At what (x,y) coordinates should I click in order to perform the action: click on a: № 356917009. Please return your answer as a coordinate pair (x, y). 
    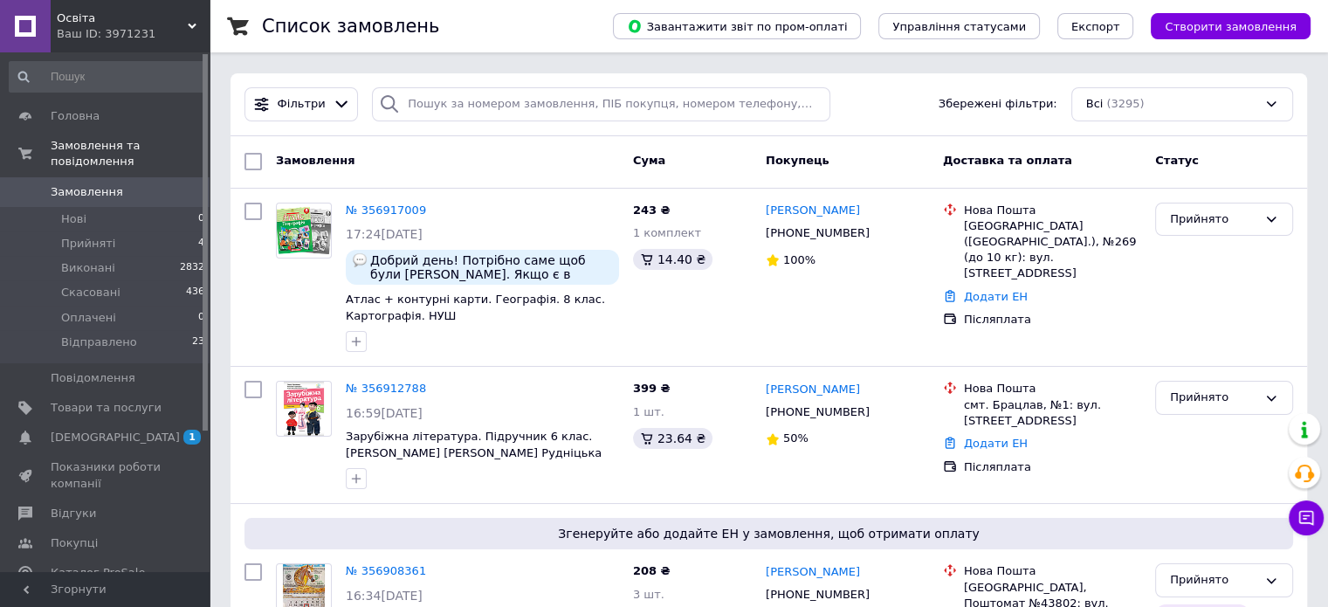
    Looking at the image, I should click on (386, 209).